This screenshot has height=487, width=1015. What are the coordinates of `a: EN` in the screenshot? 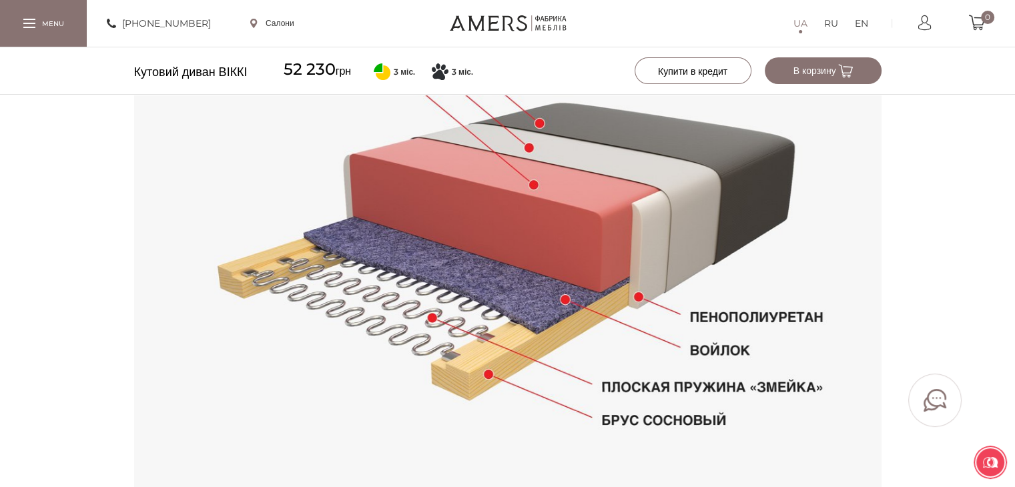 It's located at (861, 23).